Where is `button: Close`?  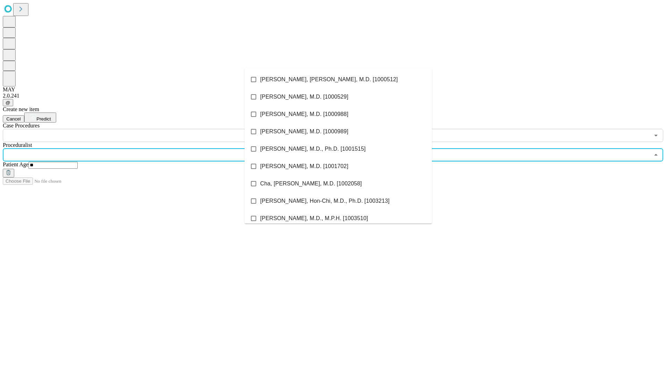
button: Close is located at coordinates (656, 155).